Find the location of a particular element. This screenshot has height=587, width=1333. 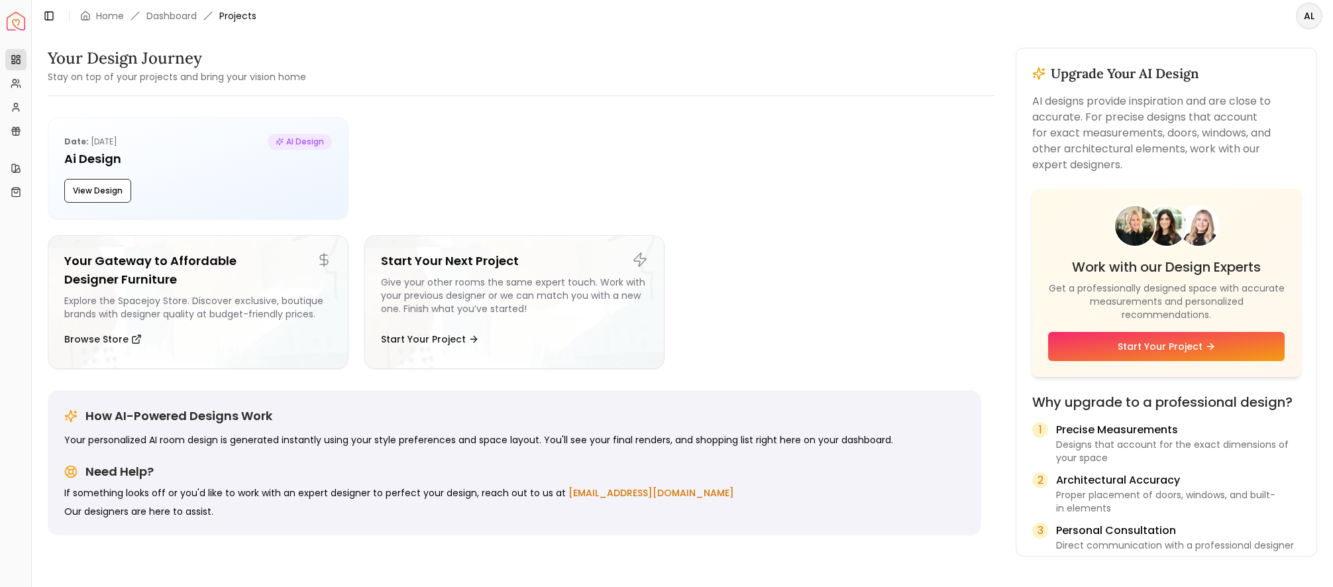

h4: Why upgrade to a professional design? is located at coordinates (1166, 402).